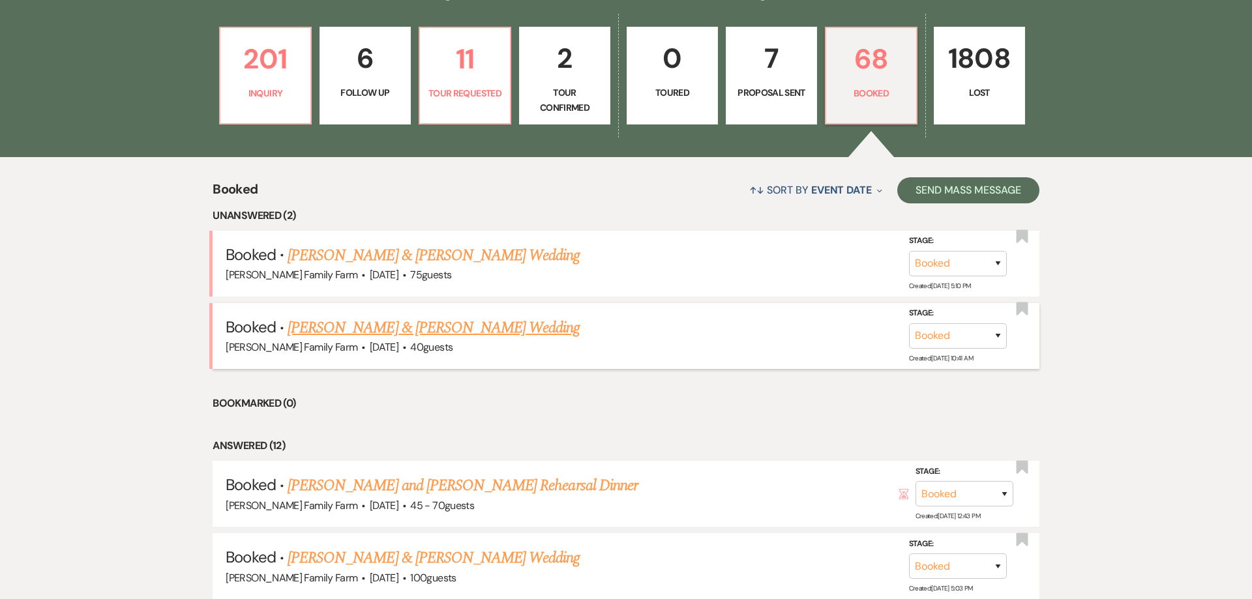 The image size is (1252, 599). Describe the element at coordinates (265, 59) in the screenshot. I see `p: 201` at that location.